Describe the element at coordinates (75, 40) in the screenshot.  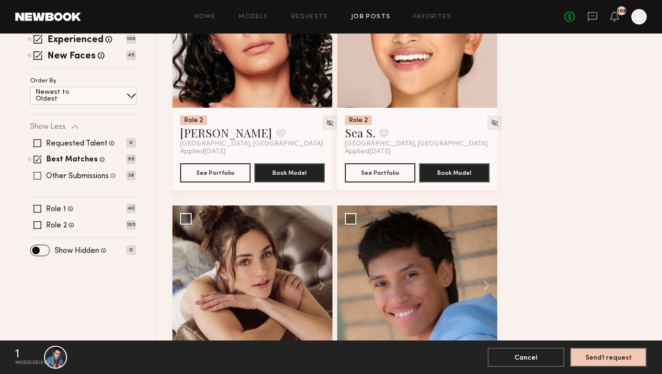
I see `label: Experienced` at that location.